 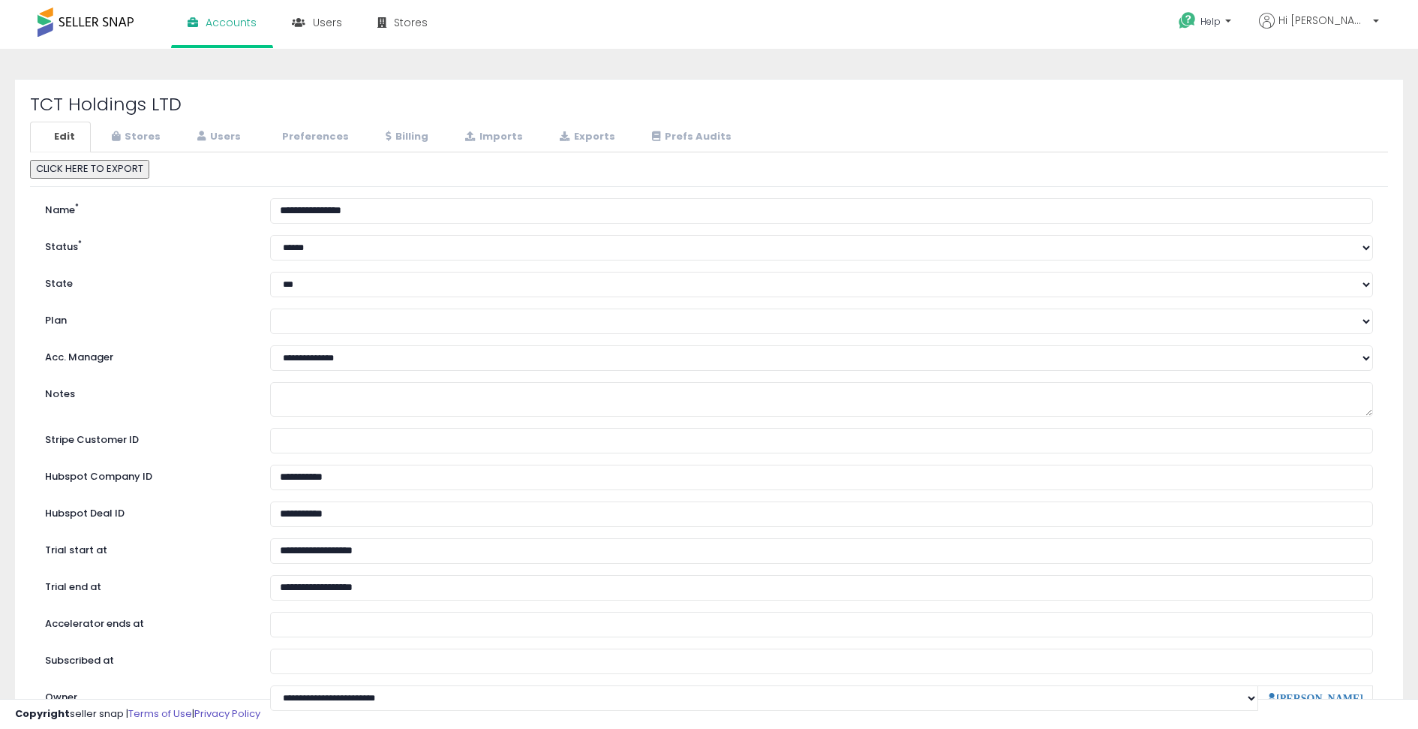 What do you see at coordinates (146, 245) in the screenshot?
I see `label: Status` at bounding box center [146, 245].